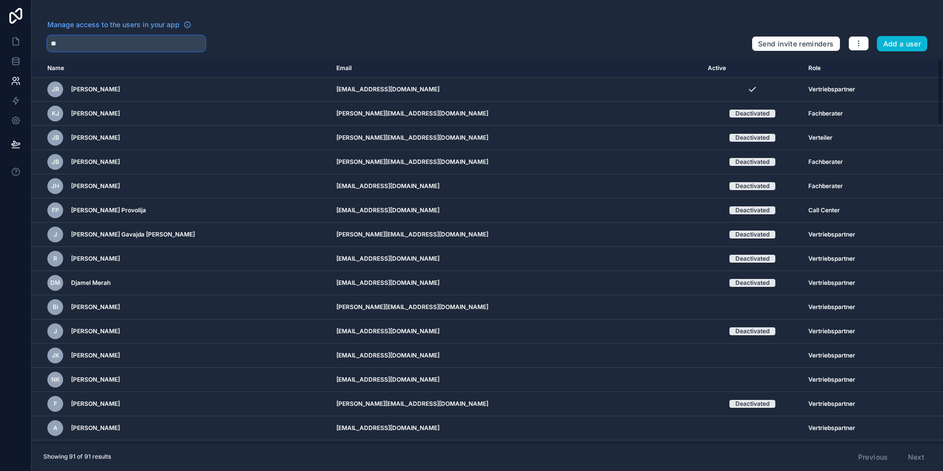 The width and height of the screenshot is (943, 471). Describe the element at coordinates (55, 355) in the screenshot. I see `span: JK` at that location.